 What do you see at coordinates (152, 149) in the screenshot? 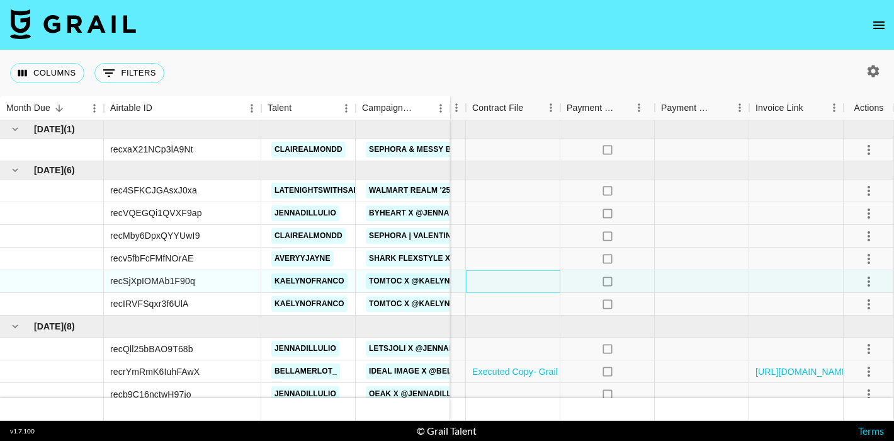
I see `div: recxaX21NCp3lA9Nt` at bounding box center [152, 149].